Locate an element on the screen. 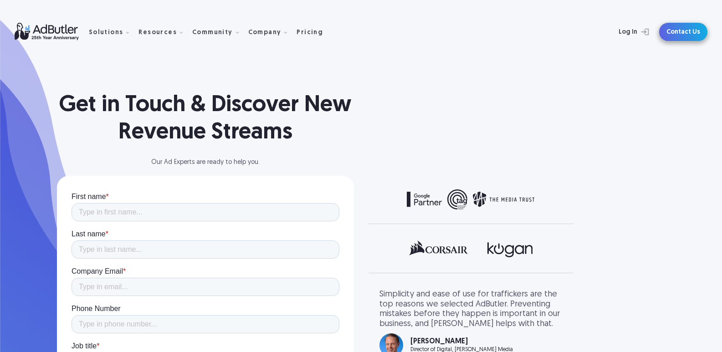  h1: Get in Touch & Discover New Revenue Streams is located at coordinates (205, 119).